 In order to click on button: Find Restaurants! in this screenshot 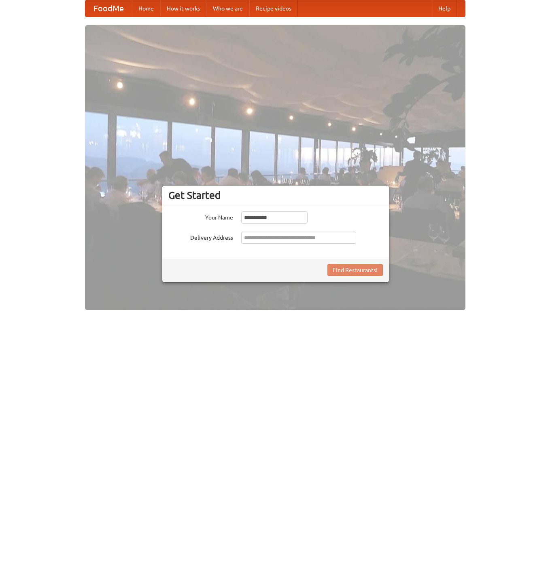, I will do `click(355, 270)`.